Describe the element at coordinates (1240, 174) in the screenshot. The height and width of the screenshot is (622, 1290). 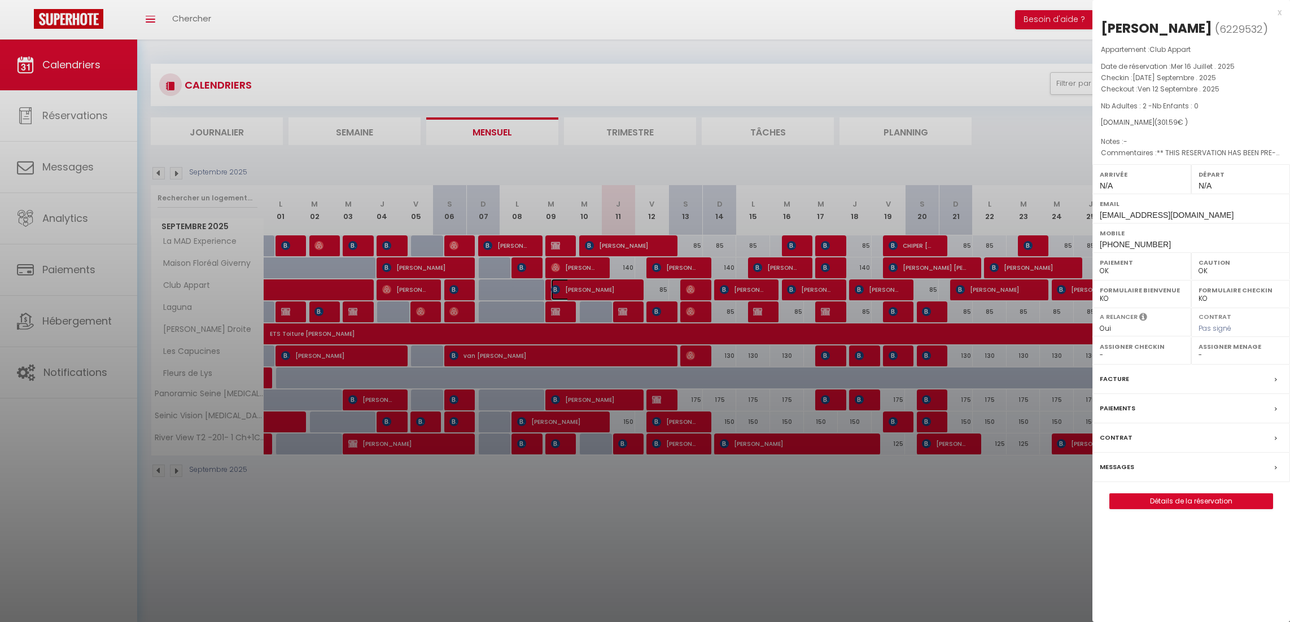
I see `label: Départ` at that location.